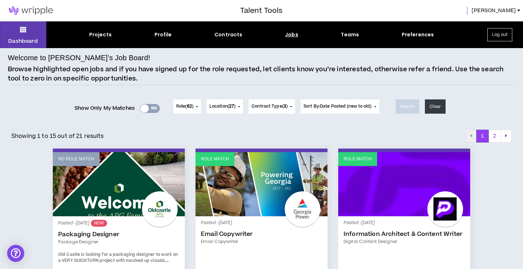  I want to click on div: Preferences, so click(417, 35).